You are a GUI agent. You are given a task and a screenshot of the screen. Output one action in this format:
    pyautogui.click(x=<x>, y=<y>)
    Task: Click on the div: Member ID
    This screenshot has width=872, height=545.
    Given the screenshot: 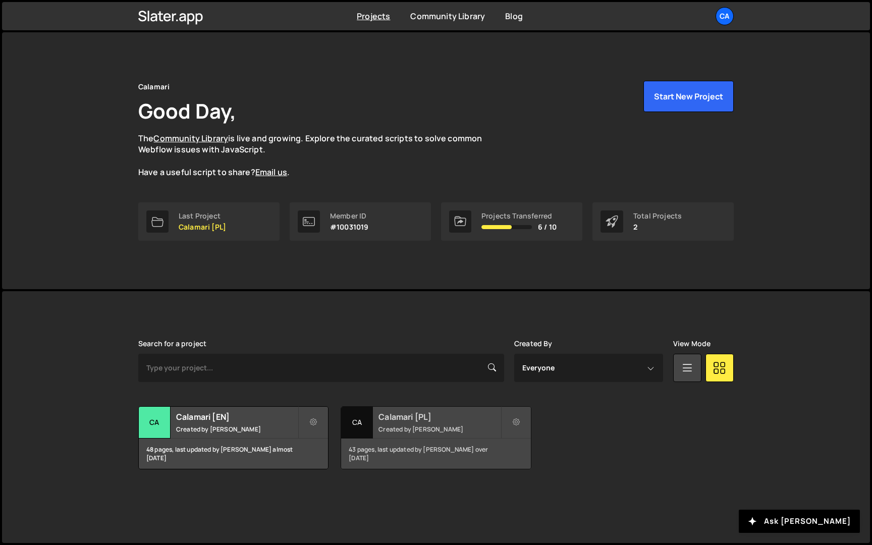 What is the action you would take?
    pyautogui.click(x=349, y=216)
    